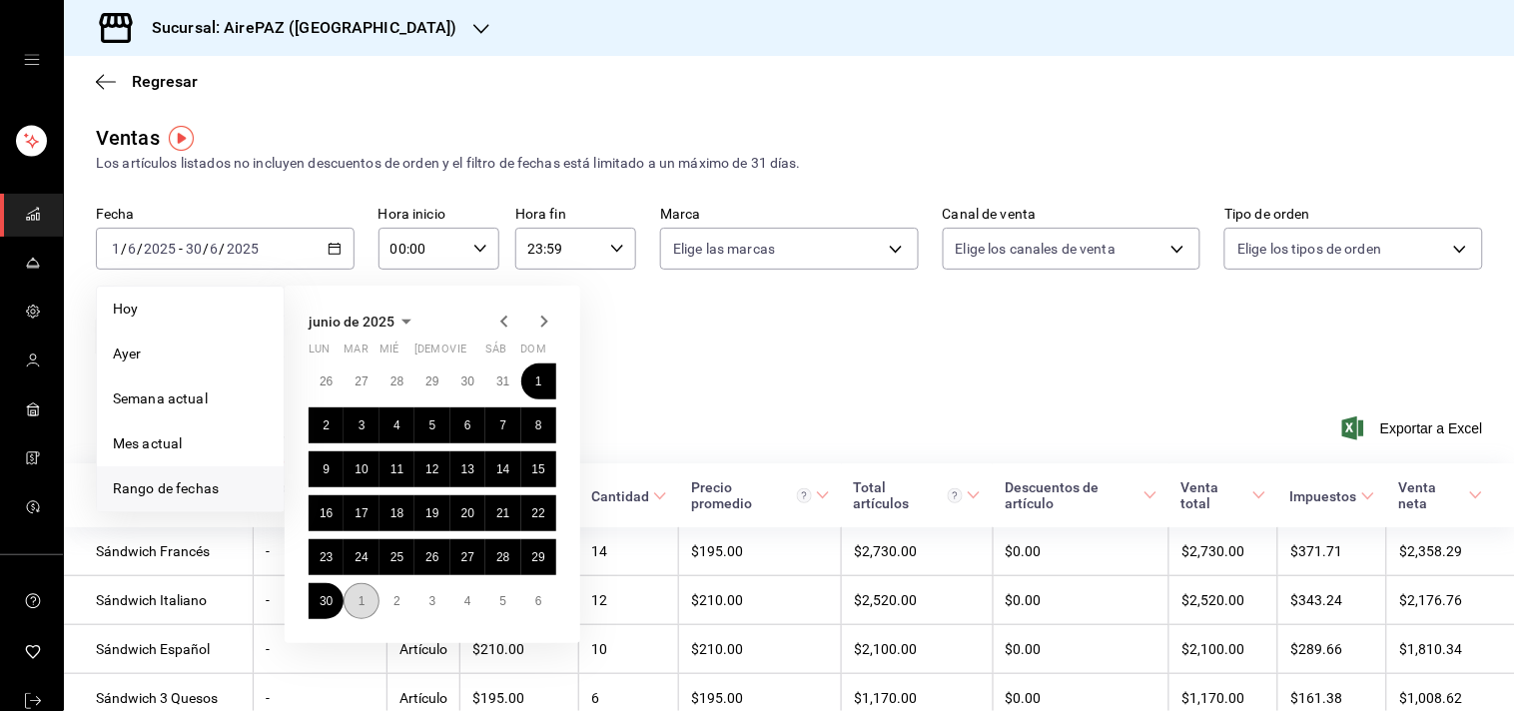  Describe the element at coordinates (1332, 600) in the screenshot. I see `td: $343.24` at that location.